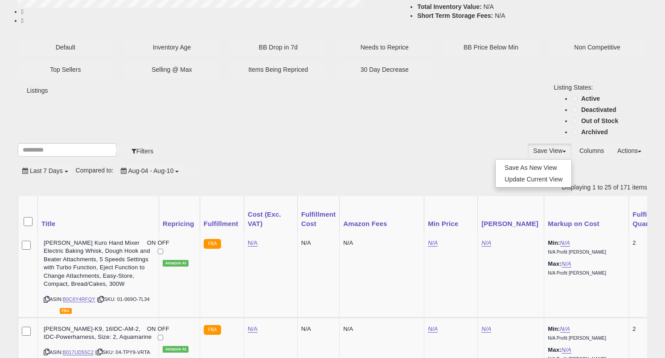 The image size is (665, 358). I want to click on b: Total Inventory Value:, so click(449, 7).